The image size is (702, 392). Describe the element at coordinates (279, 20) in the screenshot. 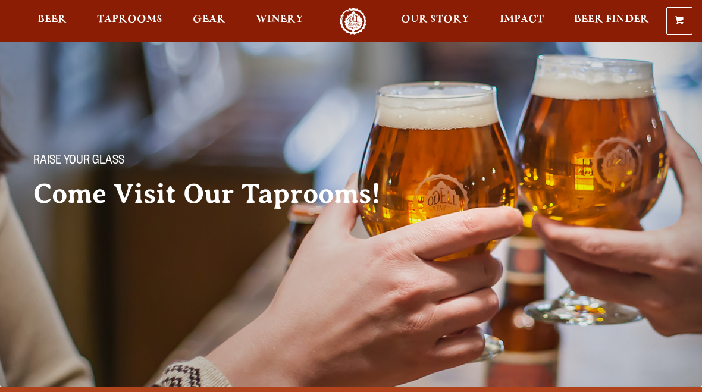

I see `span: Winery` at that location.